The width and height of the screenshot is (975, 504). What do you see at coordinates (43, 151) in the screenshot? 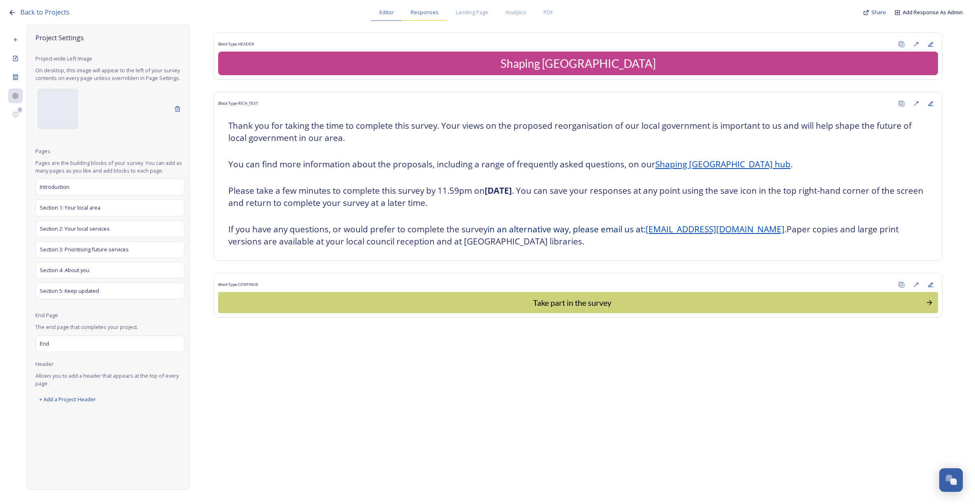
I see `span: Pages` at bounding box center [43, 151].